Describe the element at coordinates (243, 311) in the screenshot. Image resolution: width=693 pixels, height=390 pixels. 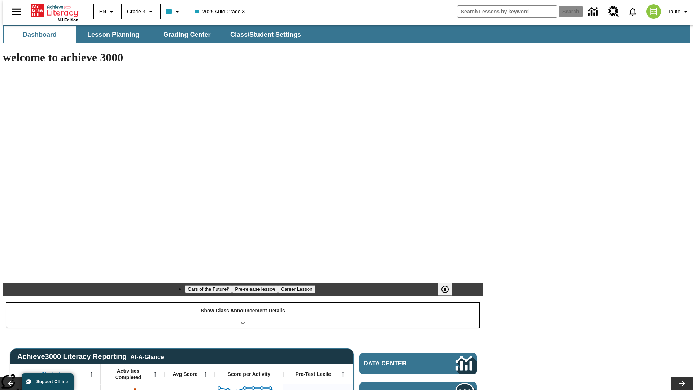
I see `p: Show Class Announcement Details` at that location.